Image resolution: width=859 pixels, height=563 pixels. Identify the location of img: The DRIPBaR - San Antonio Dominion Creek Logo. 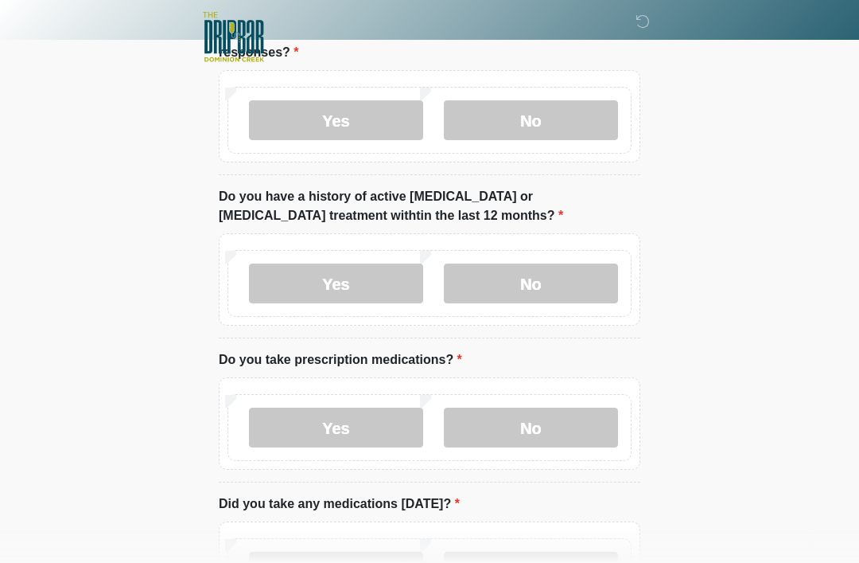
(233, 38).